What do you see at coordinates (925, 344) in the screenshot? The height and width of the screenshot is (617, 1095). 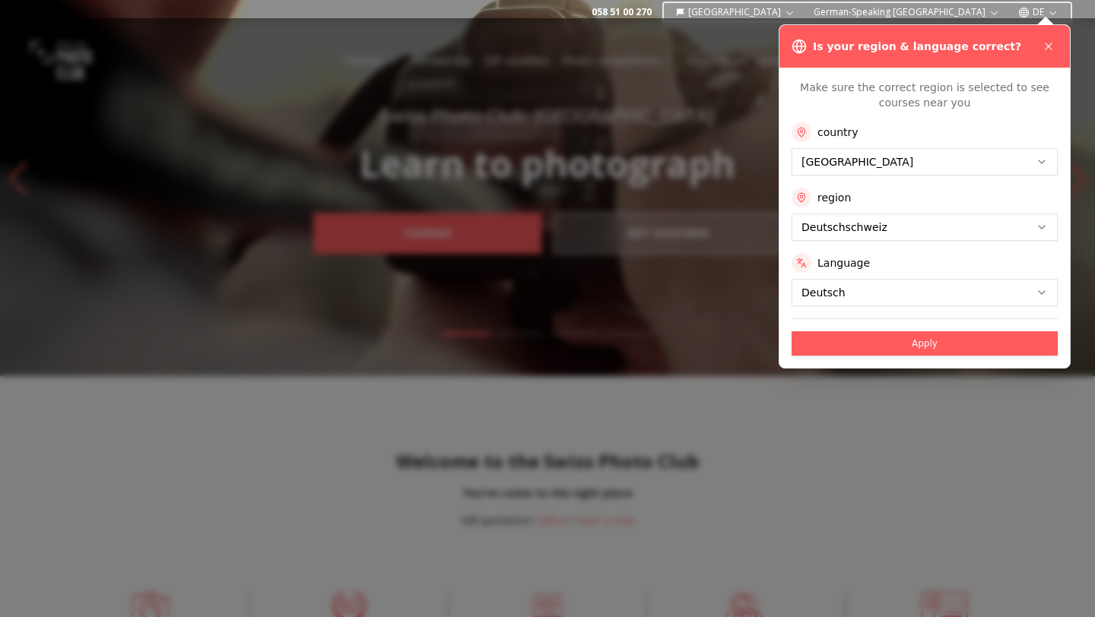 I see `font: Apply` at bounding box center [925, 344].